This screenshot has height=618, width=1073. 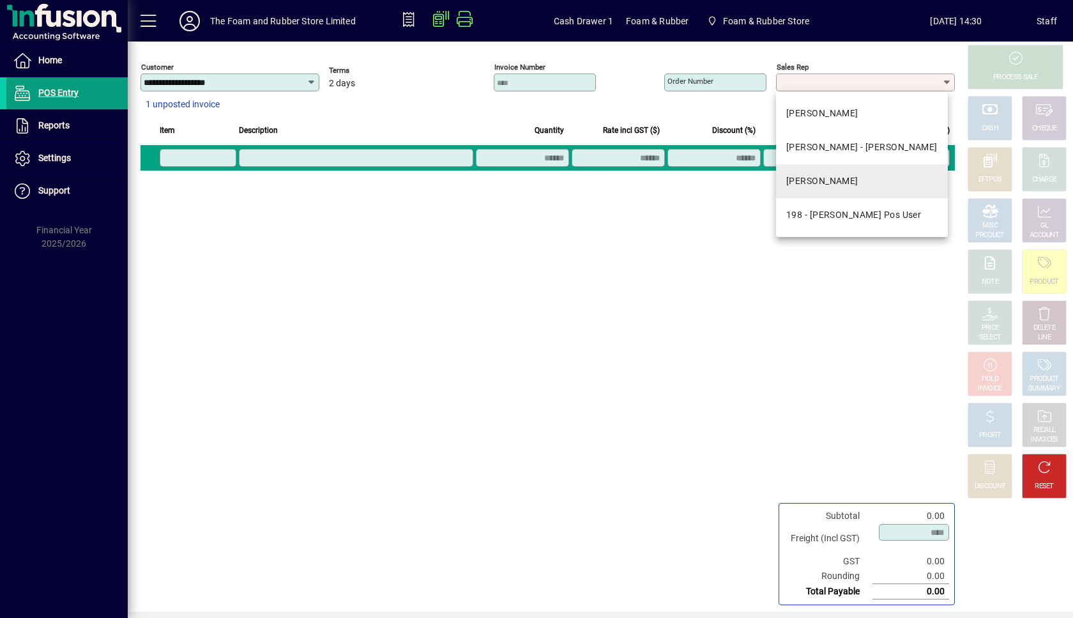 What do you see at coordinates (862, 113) in the screenshot?
I see `mat-option: DAVE - Dave` at bounding box center [862, 113].